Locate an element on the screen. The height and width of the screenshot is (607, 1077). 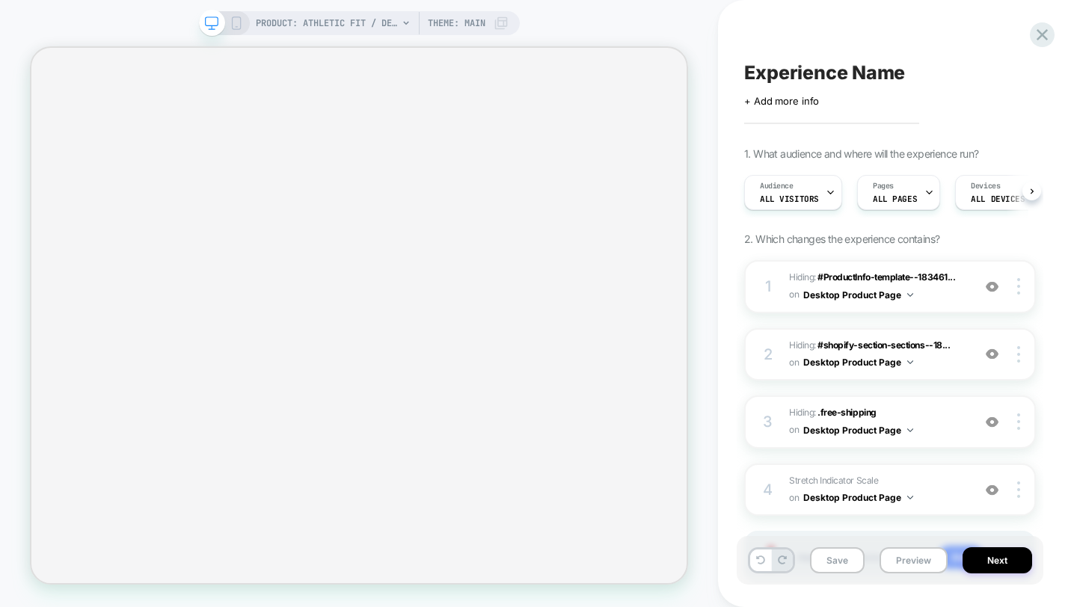
span: + Add more info is located at coordinates (782, 101).